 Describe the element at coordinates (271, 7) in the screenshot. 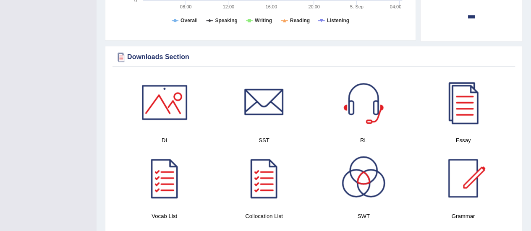

I see `text: 16:00` at that location.